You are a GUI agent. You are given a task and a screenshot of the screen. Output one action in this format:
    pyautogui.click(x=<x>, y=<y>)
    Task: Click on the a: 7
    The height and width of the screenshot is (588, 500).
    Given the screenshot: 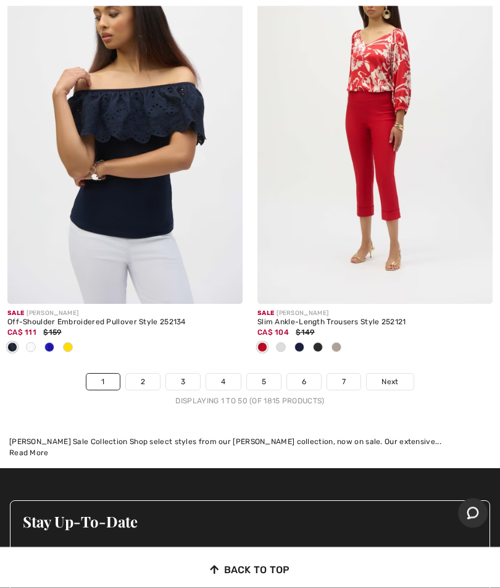 What is the action you would take?
    pyautogui.click(x=344, y=382)
    